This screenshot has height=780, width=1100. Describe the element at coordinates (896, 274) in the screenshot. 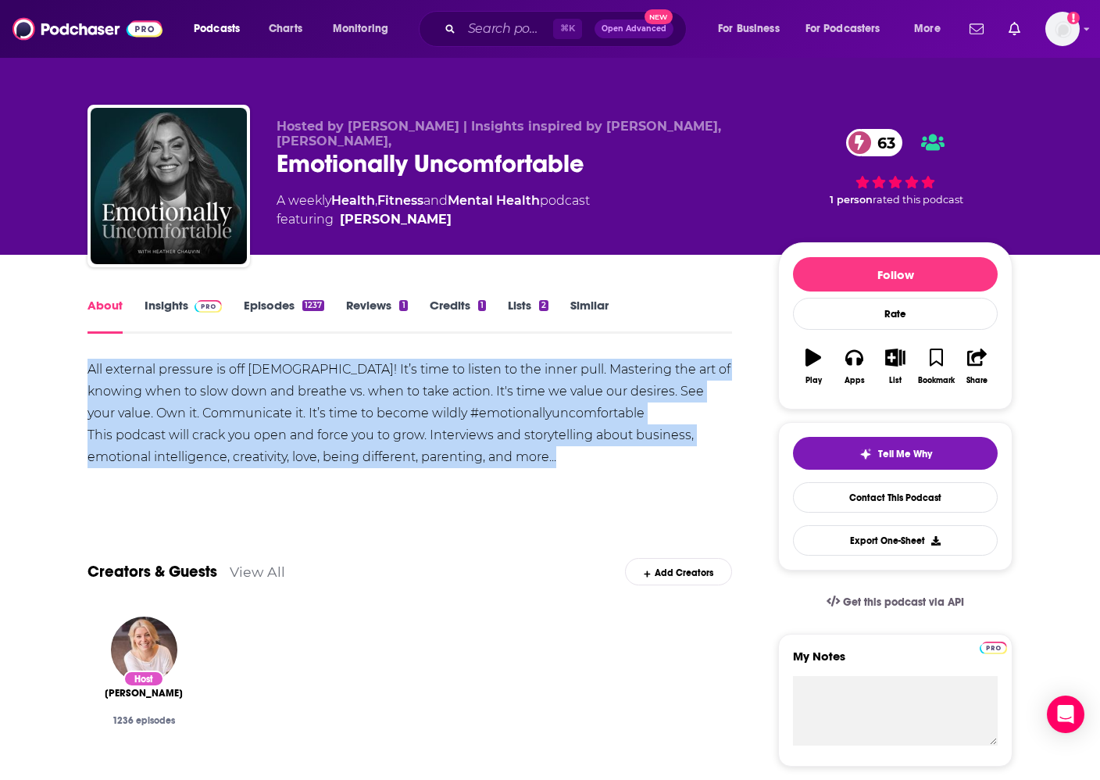

I see `button: Follow` at that location.